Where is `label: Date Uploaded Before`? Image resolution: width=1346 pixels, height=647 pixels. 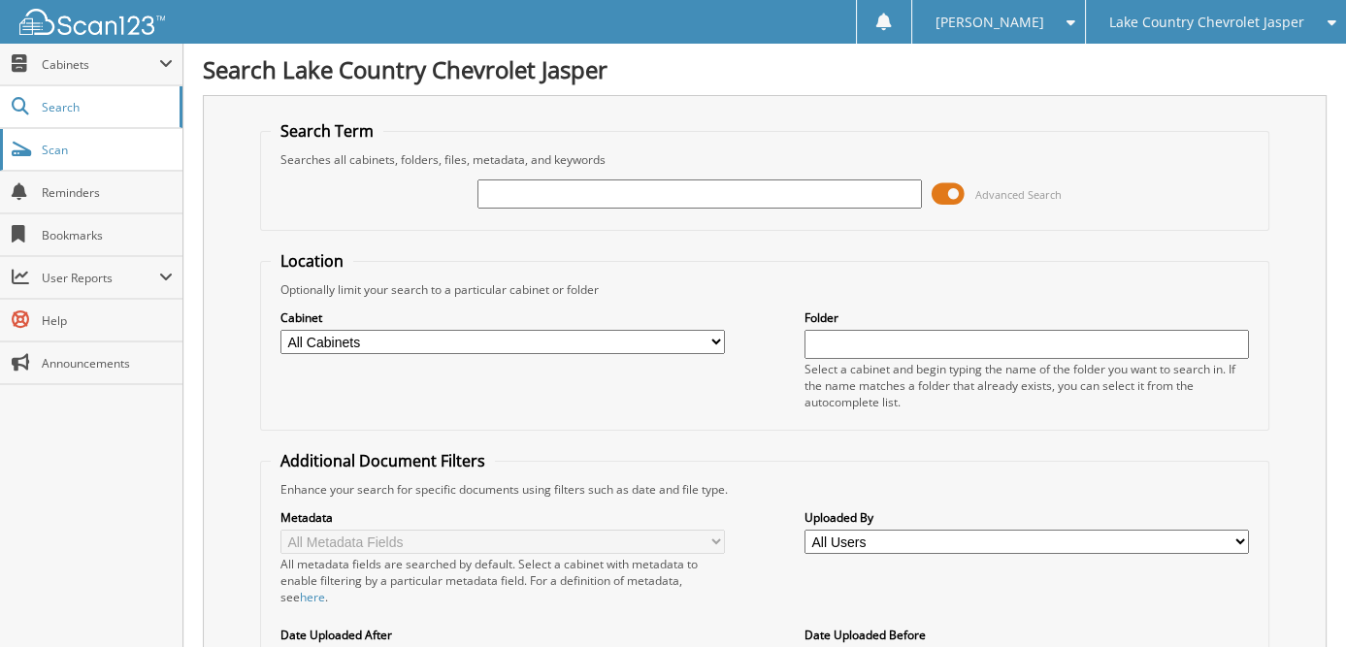
label: Date Uploaded Before is located at coordinates (1027, 635).